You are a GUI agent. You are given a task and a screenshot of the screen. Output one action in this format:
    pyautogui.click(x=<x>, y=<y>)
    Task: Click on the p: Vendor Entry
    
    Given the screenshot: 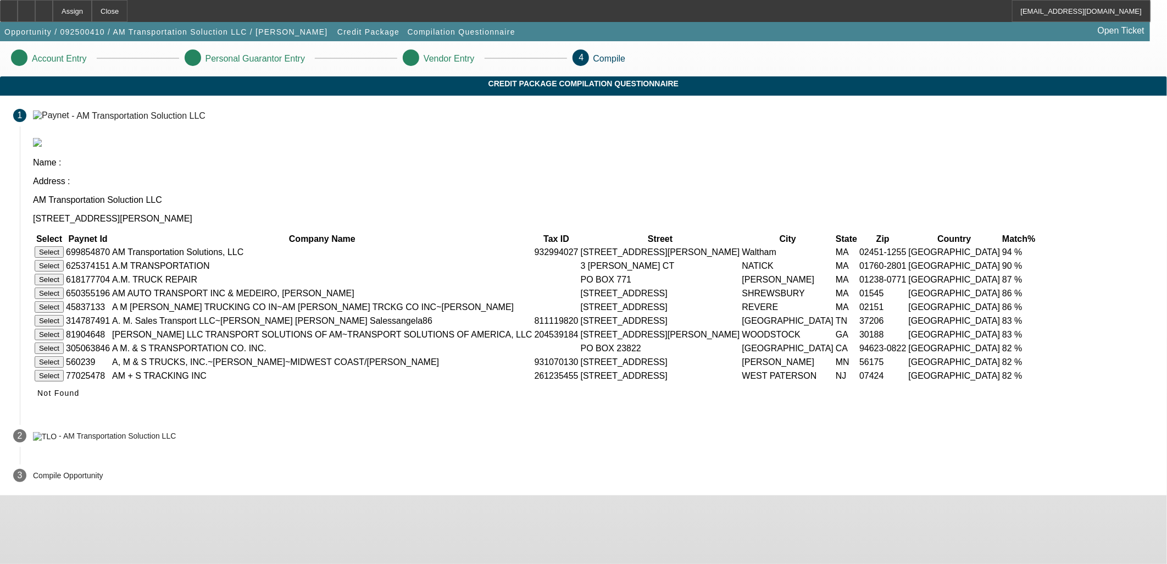 What is the action you would take?
    pyautogui.click(x=449, y=59)
    